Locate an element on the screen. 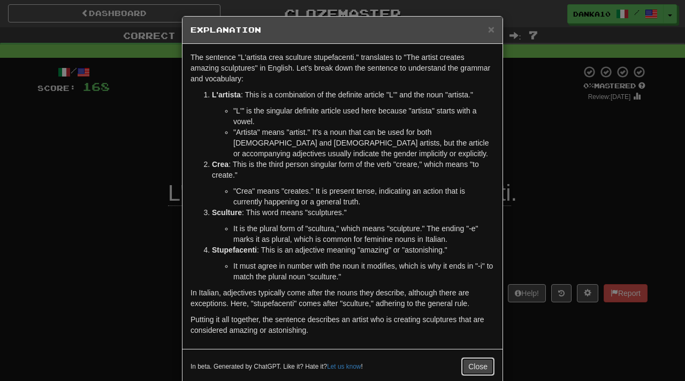 This screenshot has height=381, width=685. strong: Stupefacenti is located at coordinates (234, 250).